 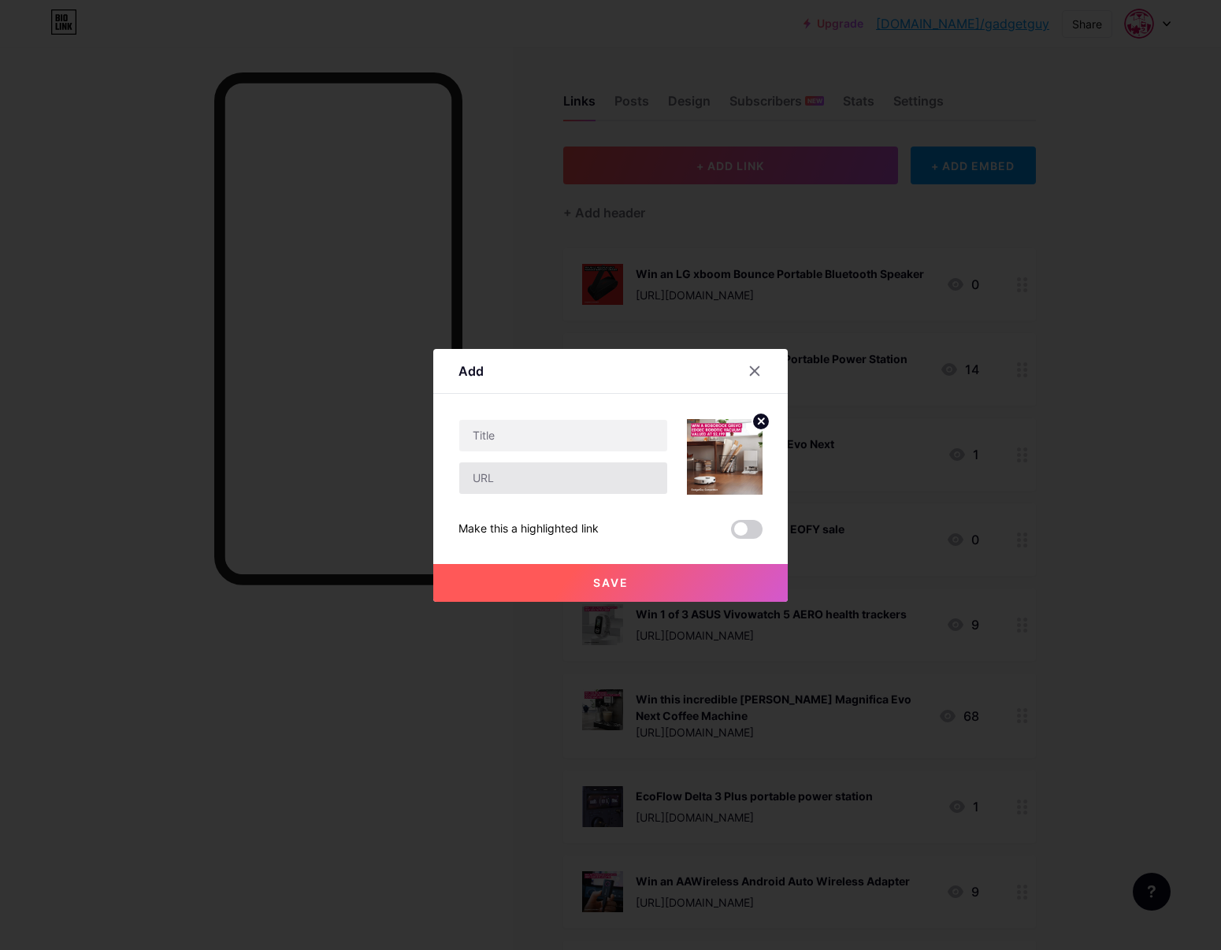 I want to click on input: Title, so click(x=563, y=436).